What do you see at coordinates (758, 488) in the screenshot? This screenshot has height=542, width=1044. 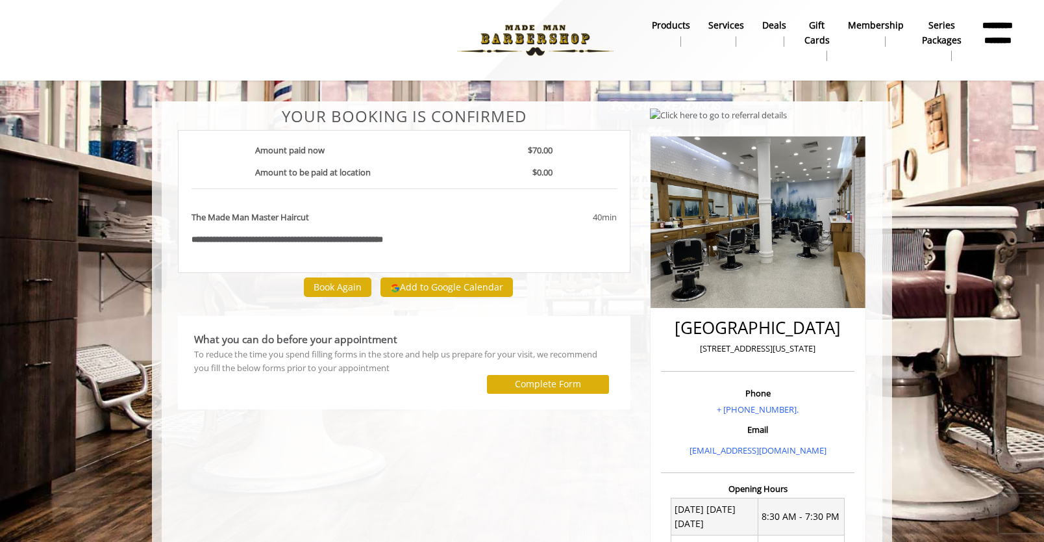 I see `h3: Opening Hours` at bounding box center [758, 488].